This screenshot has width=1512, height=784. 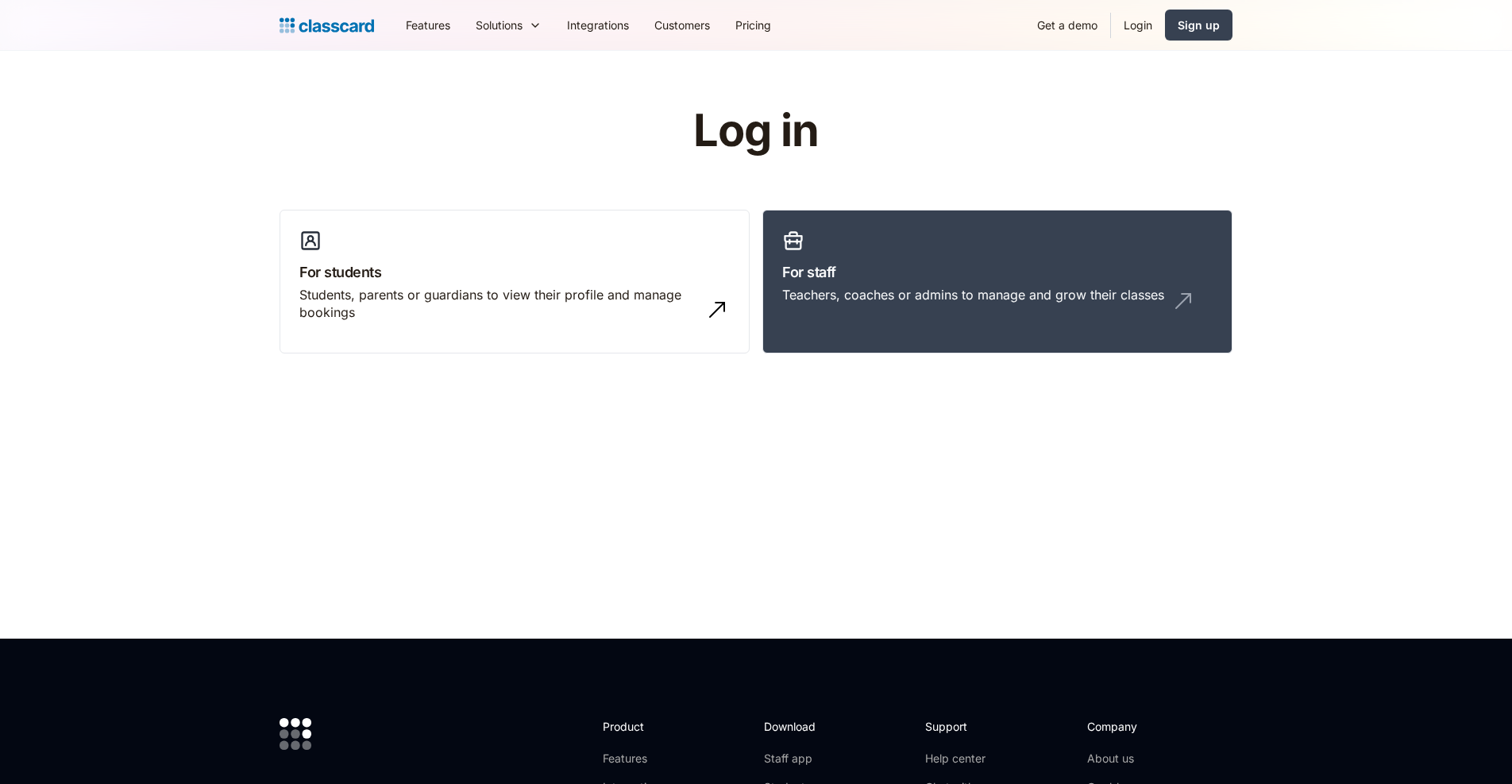 I want to click on h2: Support, so click(x=957, y=726).